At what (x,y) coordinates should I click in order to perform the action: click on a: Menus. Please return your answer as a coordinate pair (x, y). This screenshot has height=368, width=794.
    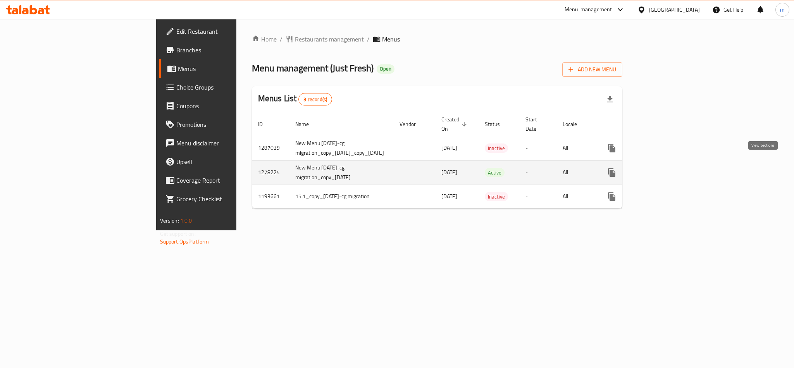
    Looking at the image, I should click on (224, 69).